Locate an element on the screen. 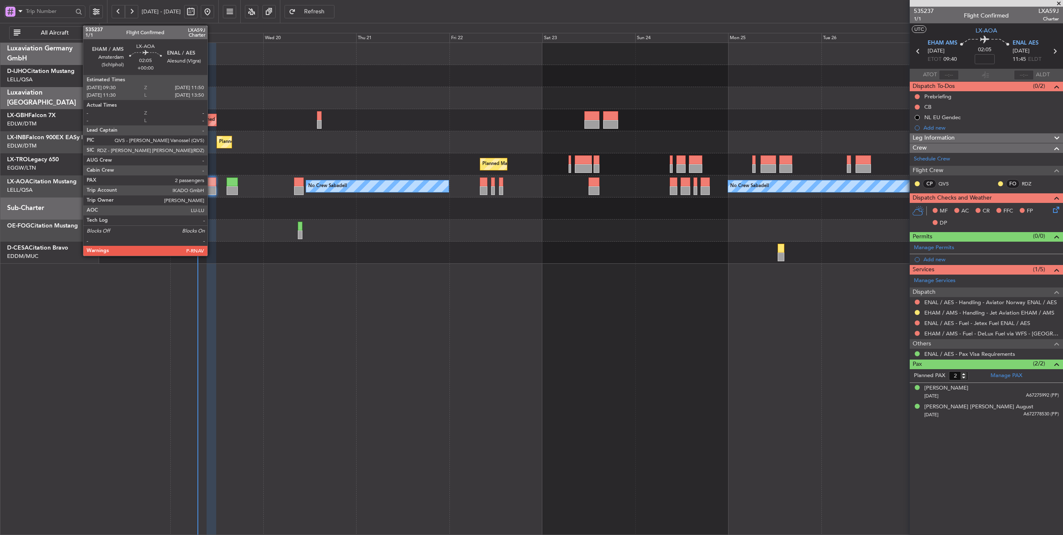  div: CP is located at coordinates (929, 184).